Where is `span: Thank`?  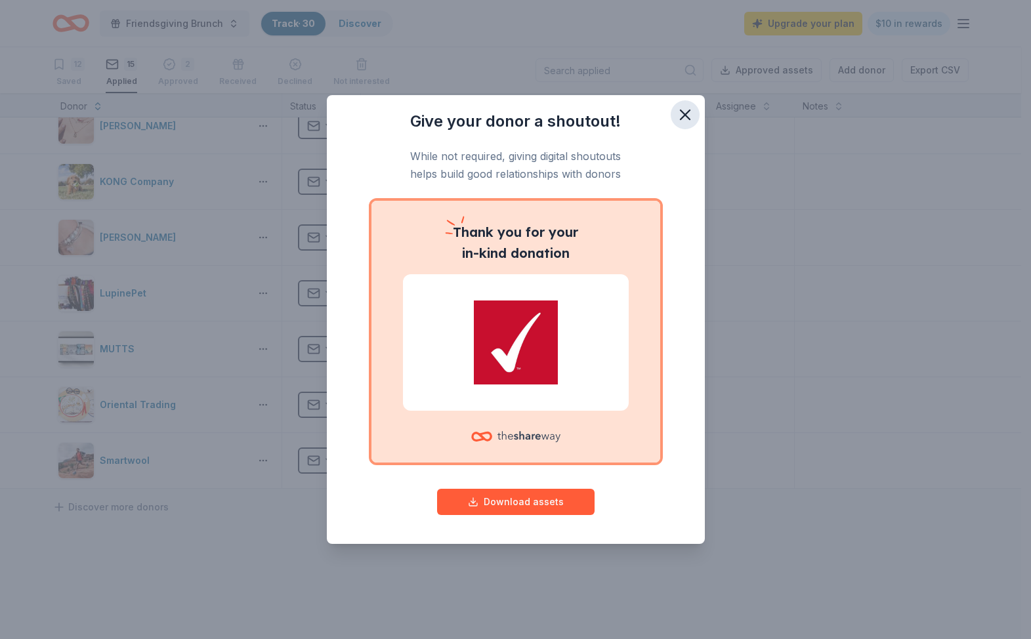
span: Thank is located at coordinates (473, 232).